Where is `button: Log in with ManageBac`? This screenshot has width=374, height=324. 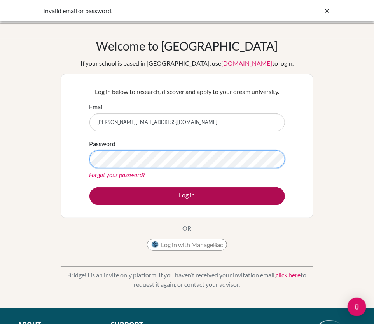 button: Log in with ManageBac is located at coordinates (187, 245).